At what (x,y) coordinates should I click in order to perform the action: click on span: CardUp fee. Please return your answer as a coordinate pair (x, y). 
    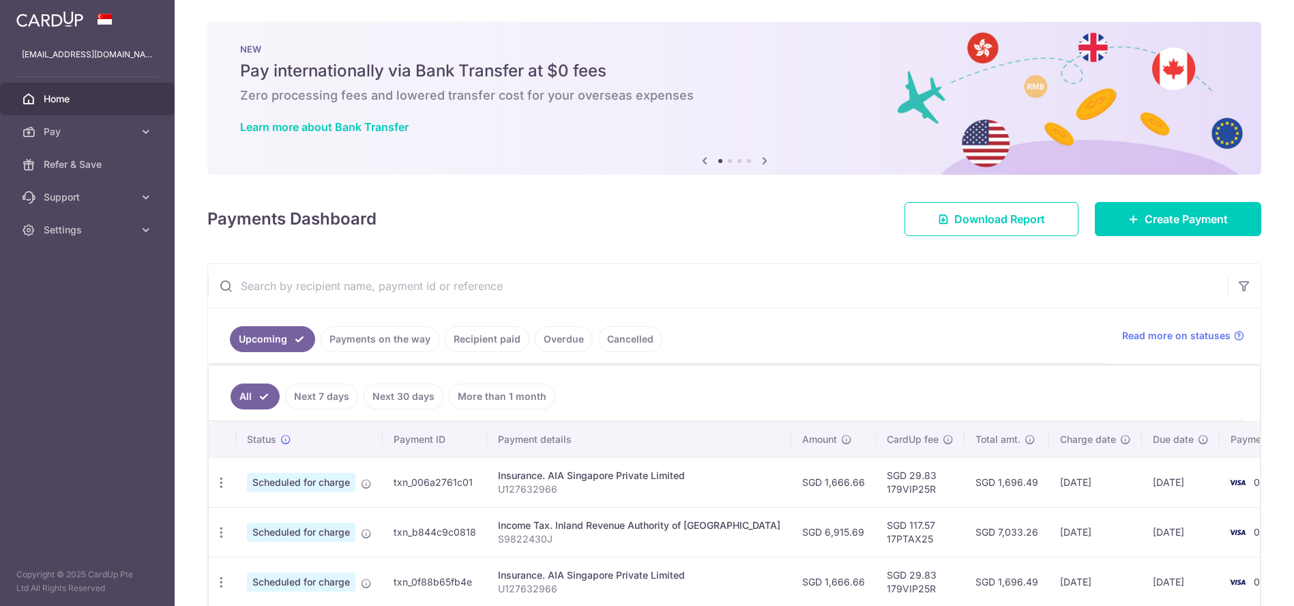
    Looking at the image, I should click on (912, 439).